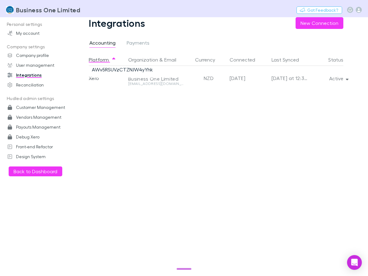 The width and height of the screenshot is (368, 276). What do you see at coordinates (289, 60) in the screenshot?
I see `button: Last Synced` at bounding box center [289, 60].